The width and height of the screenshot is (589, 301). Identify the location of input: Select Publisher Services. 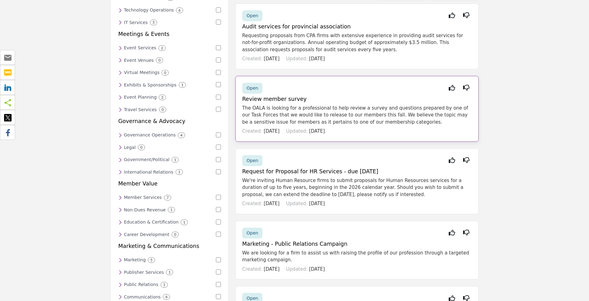
(218, 272).